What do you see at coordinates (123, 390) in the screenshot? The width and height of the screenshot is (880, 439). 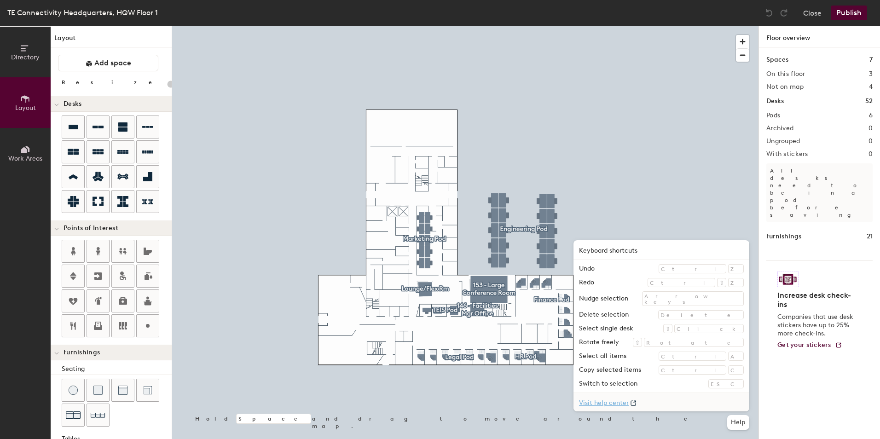 I see `img: Couch (middle)` at bounding box center [123, 390].